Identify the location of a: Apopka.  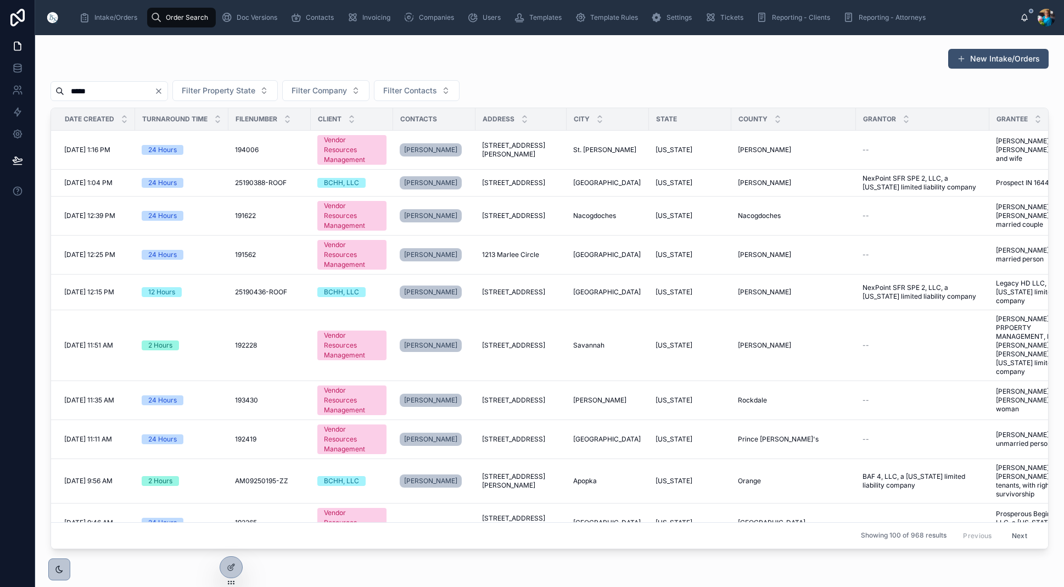
(608, 481).